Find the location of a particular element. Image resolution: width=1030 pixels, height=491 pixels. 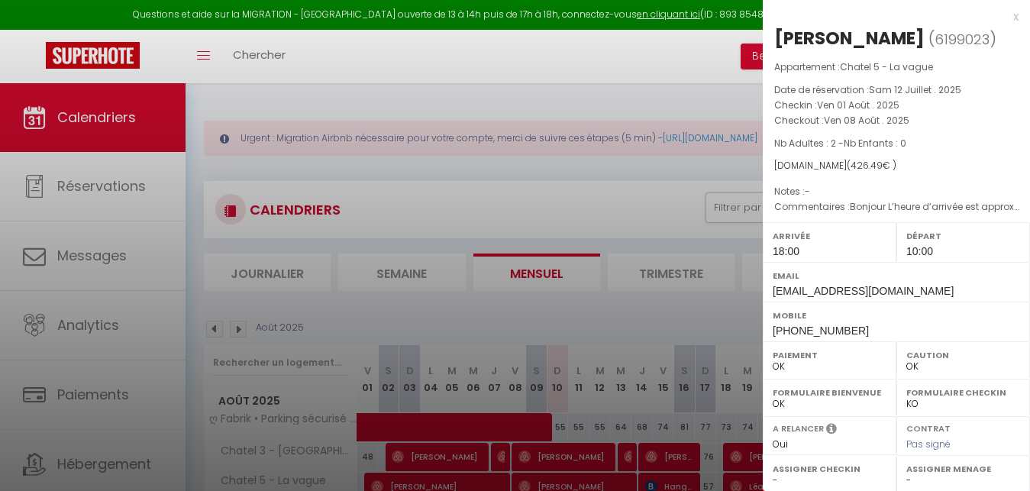

p: Appartement : is located at coordinates (897, 67).